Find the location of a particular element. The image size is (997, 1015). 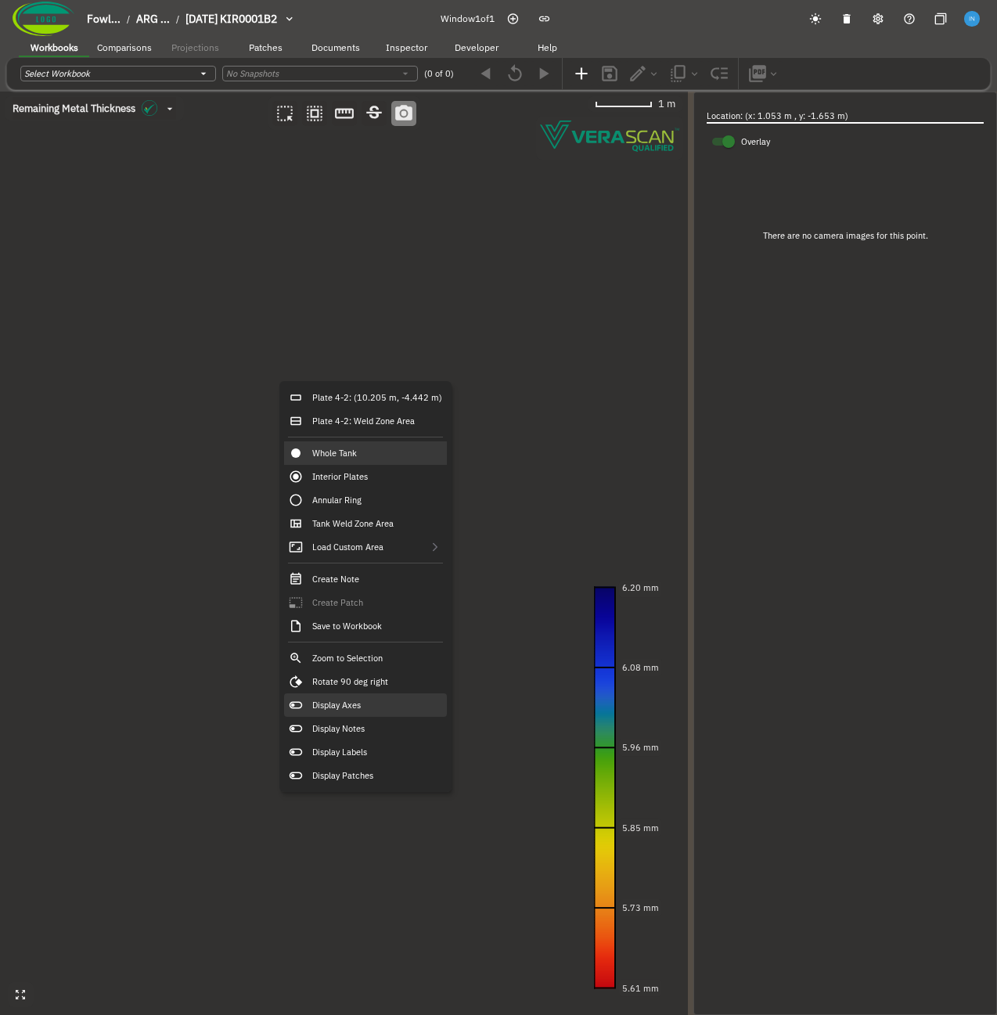

button: breadcrumb is located at coordinates (195, 19).